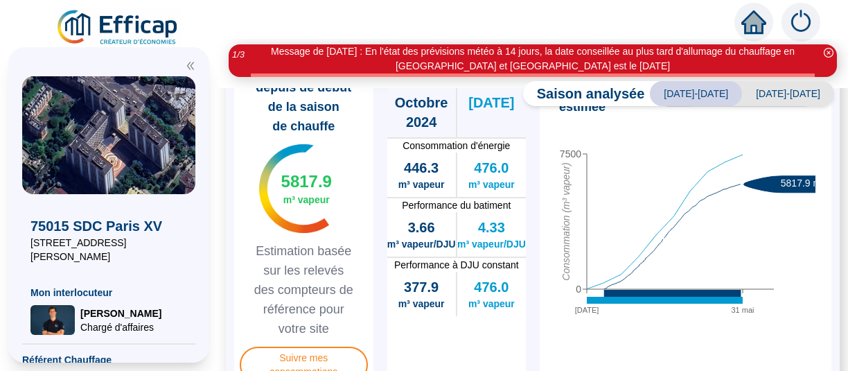  Describe the element at coordinates (570, 154) in the screenshot. I see `tspan: 7500` at that location.